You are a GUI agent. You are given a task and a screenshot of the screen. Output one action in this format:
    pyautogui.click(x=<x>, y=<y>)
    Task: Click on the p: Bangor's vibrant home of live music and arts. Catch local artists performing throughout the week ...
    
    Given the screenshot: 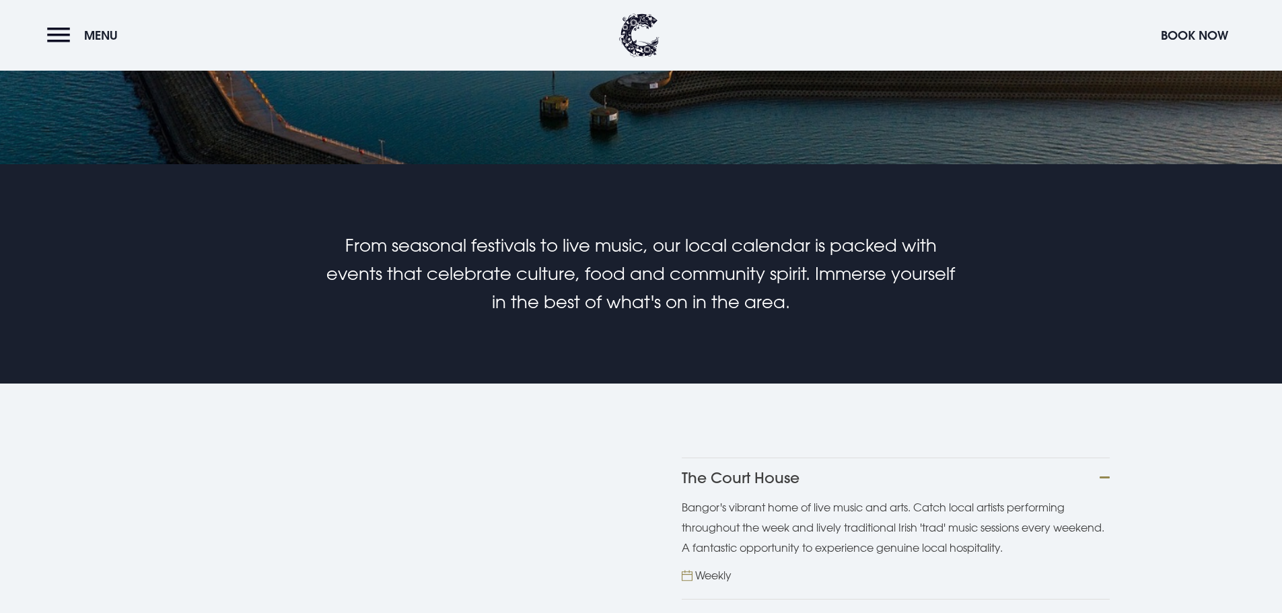 What is the action you would take?
    pyautogui.click(x=896, y=528)
    